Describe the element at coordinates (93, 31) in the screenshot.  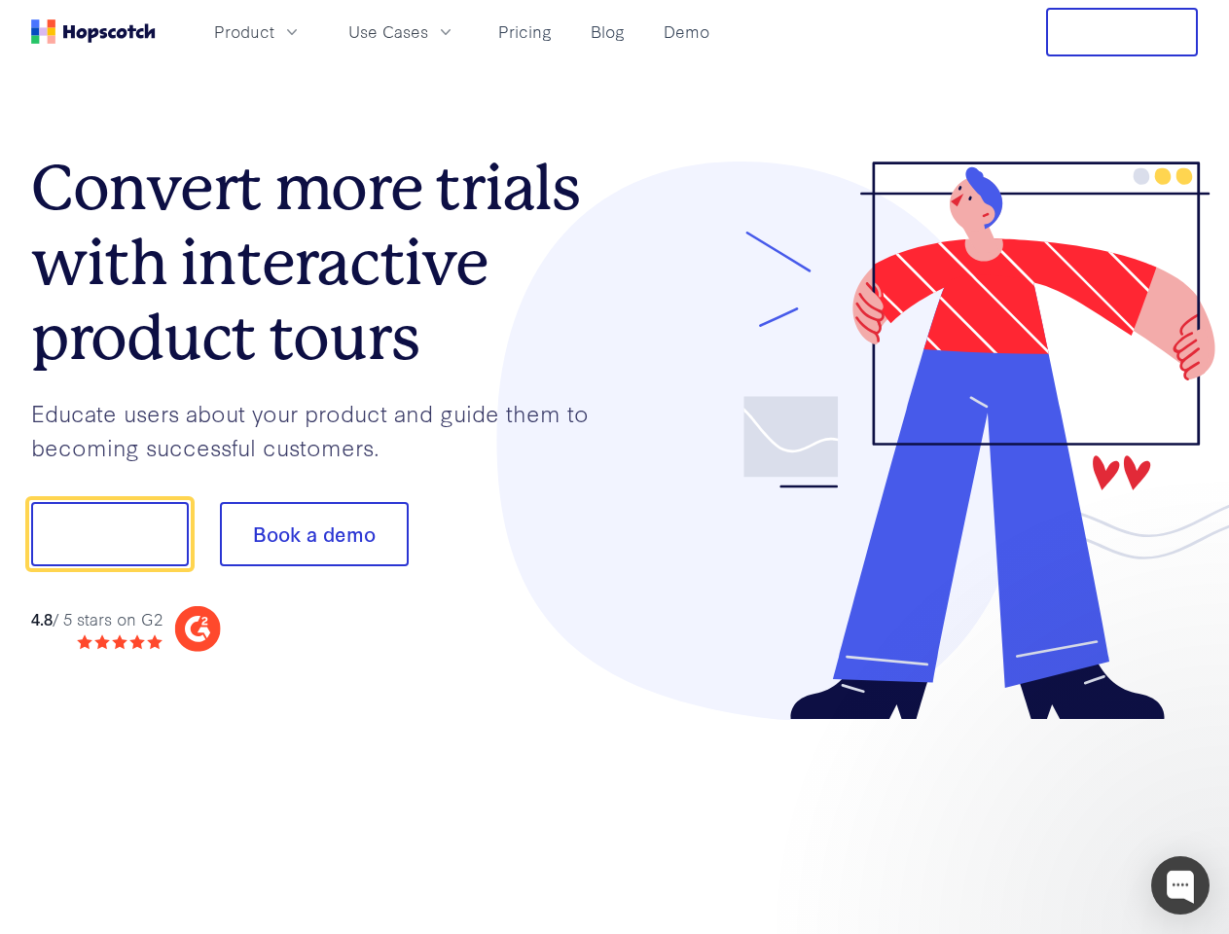
I see `a: Home` at that location.